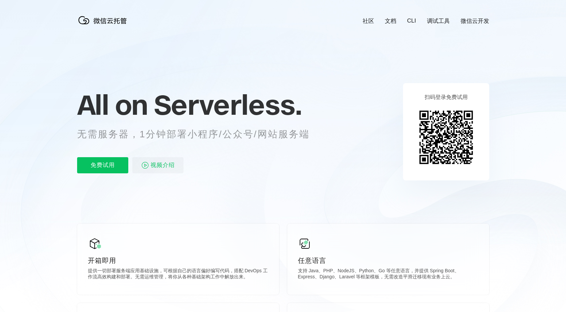 The image size is (566, 312). Describe the element at coordinates (104, 20) in the screenshot. I see `img: 微信云托管` at that location.